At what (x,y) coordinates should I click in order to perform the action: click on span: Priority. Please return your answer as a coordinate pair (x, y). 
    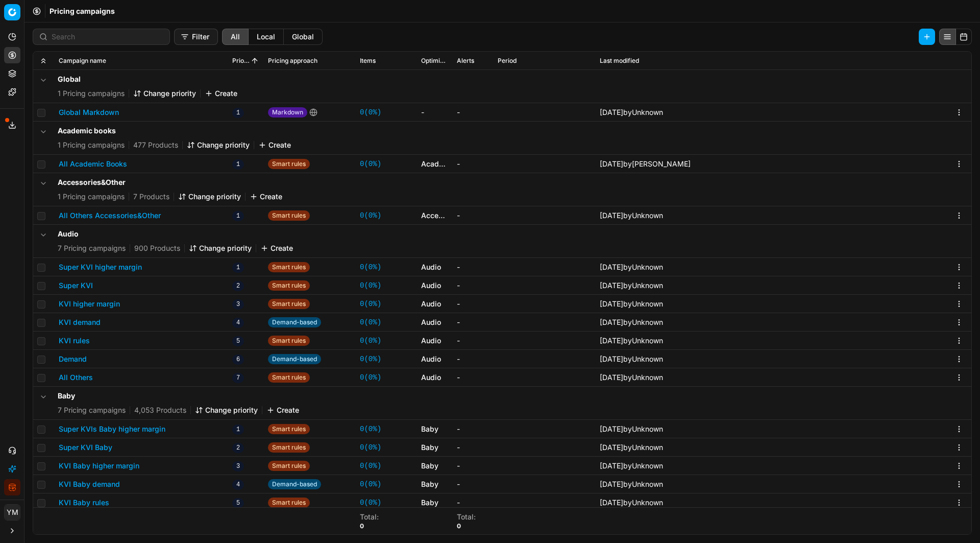
    Looking at the image, I should click on (241, 61).